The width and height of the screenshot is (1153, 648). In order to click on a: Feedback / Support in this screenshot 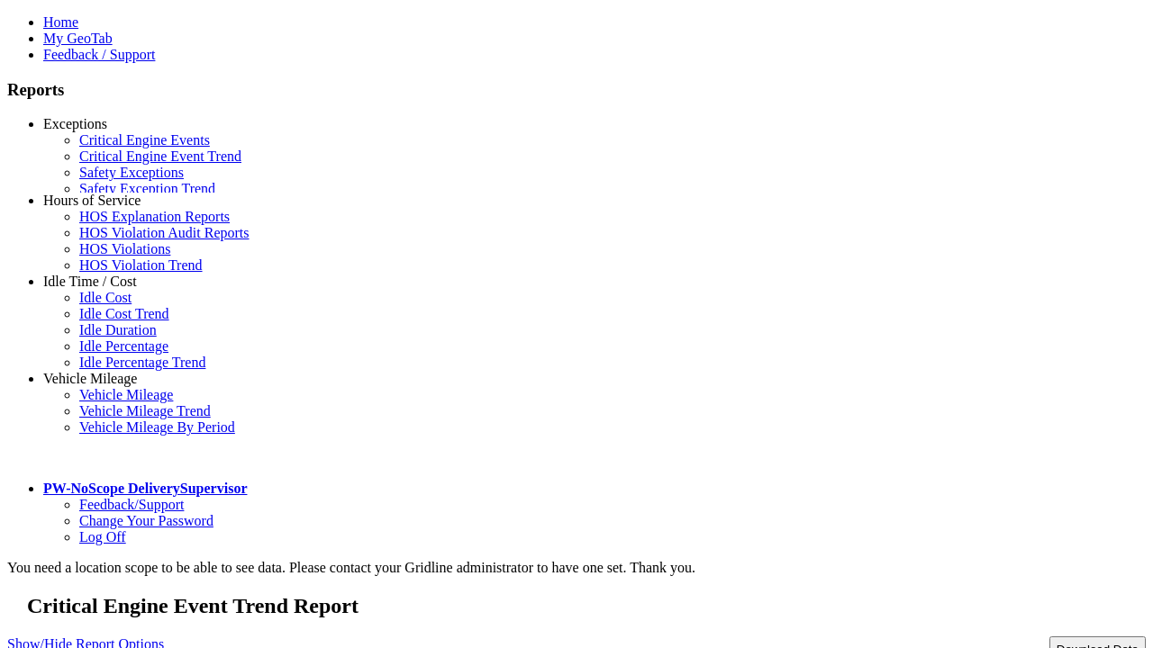, I will do `click(99, 54)`.